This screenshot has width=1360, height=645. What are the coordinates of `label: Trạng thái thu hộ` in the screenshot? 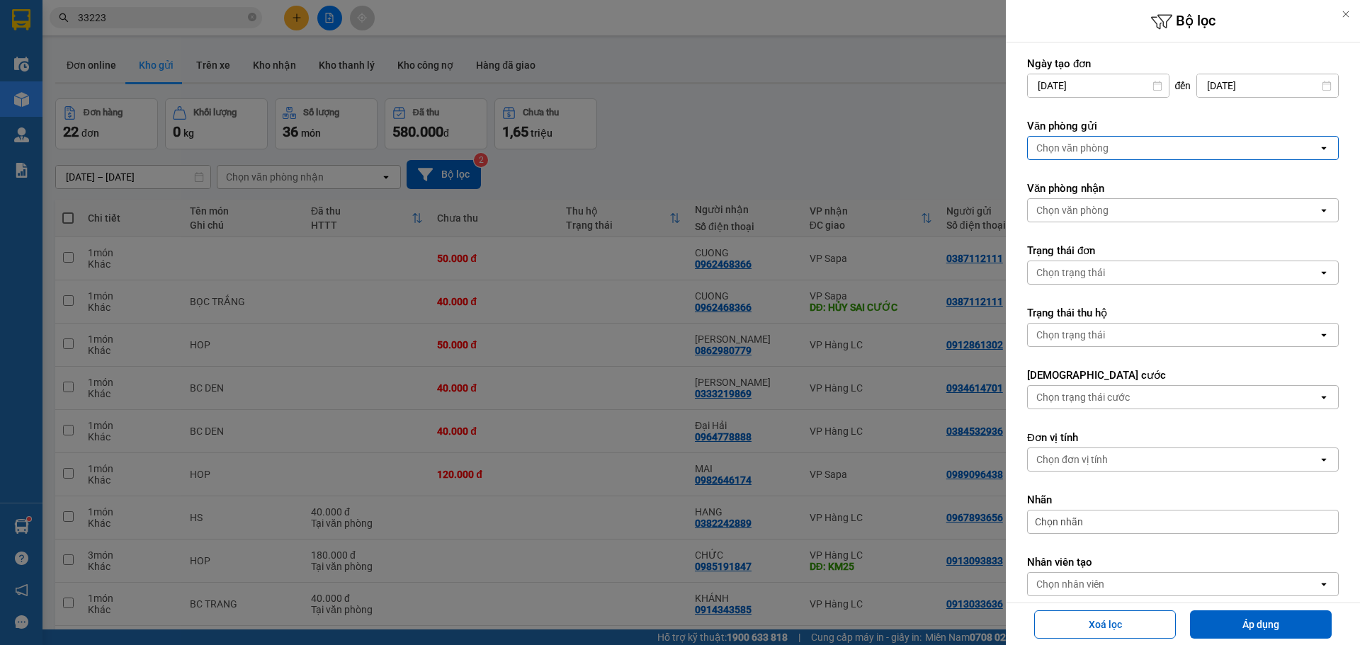 It's located at (1183, 313).